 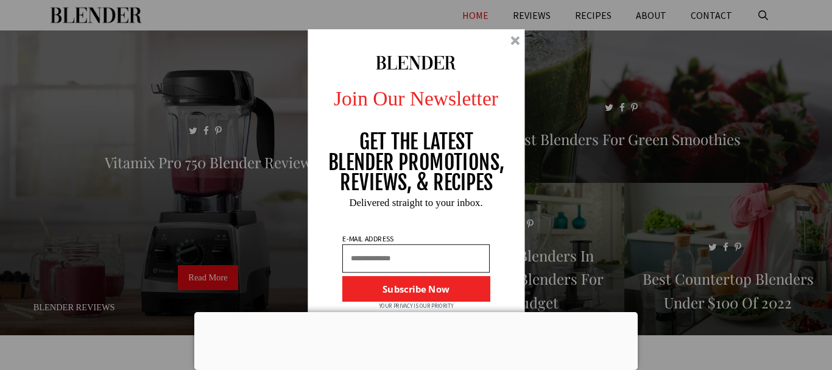 I want to click on p: YOUR PRIVACY IS OUR PRIORITY, so click(x=416, y=305).